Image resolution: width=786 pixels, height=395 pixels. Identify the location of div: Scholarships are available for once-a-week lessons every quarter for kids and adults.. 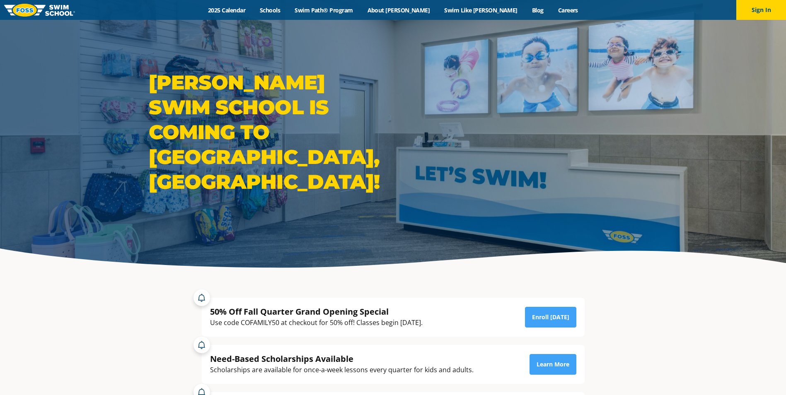
(342, 370).